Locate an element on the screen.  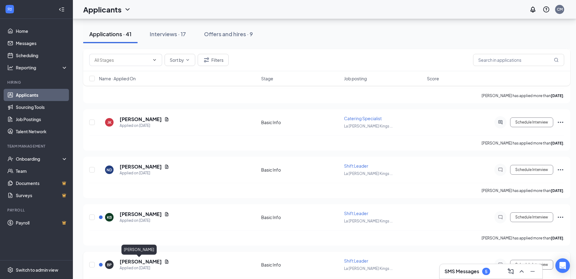
div: CM is located at coordinates (560, 9).